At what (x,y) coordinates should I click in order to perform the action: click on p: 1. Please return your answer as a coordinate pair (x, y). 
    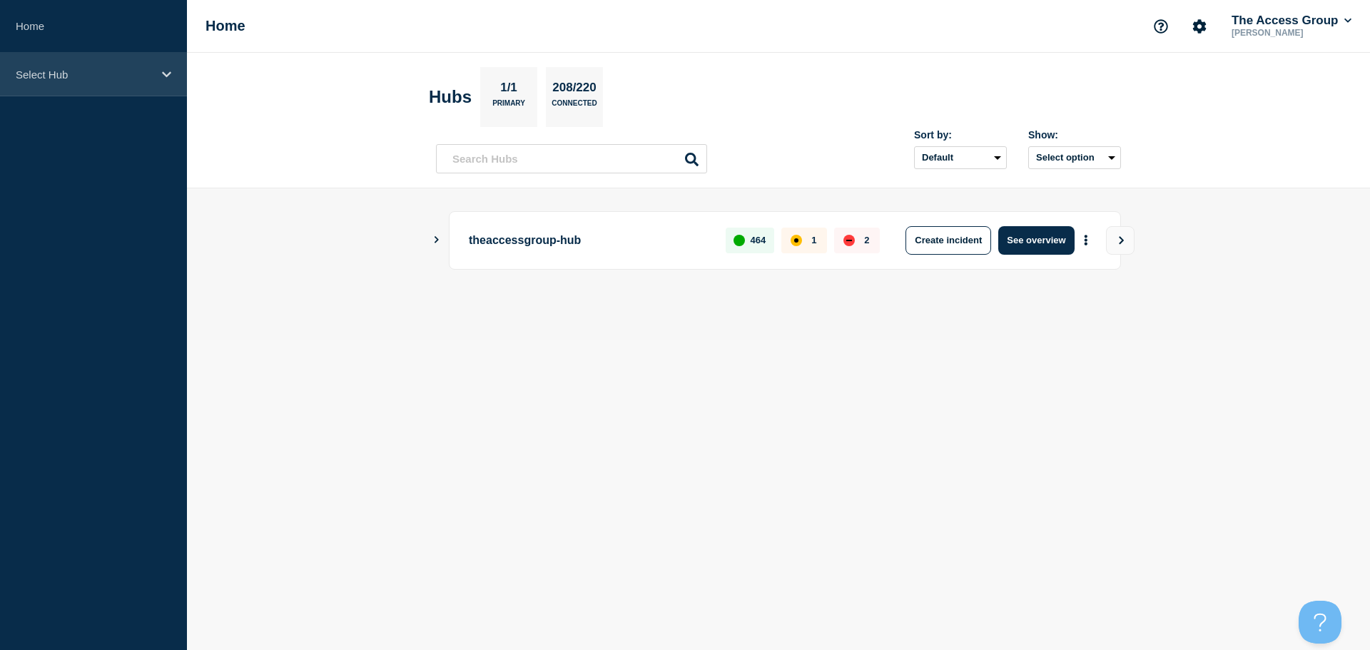
    Looking at the image, I should click on (814, 240).